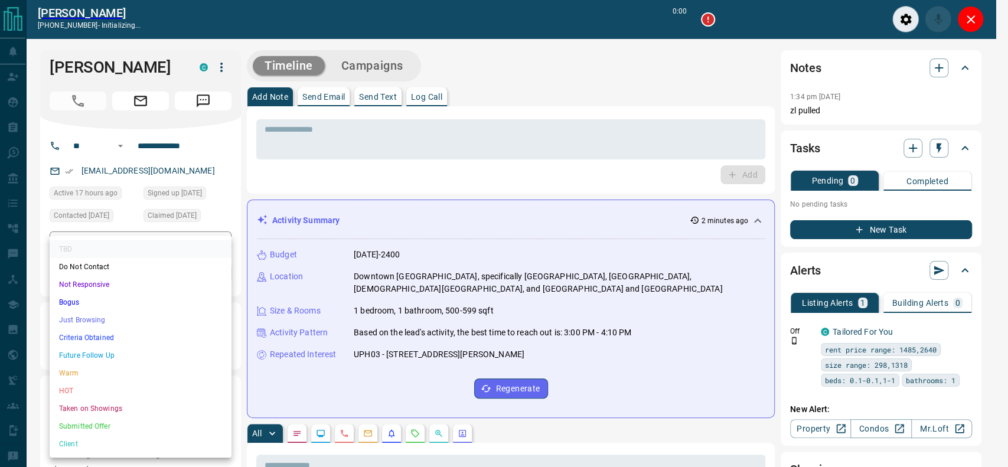 This screenshot has width=1008, height=467. Describe the element at coordinates (141, 302) in the screenshot. I see `li: Bogus` at that location.